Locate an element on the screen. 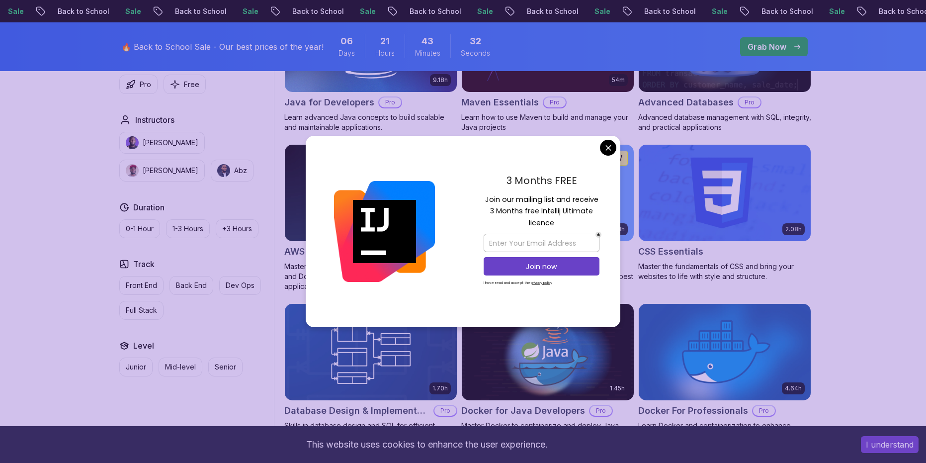 This screenshot has width=926, height=463. span: 6 Days is located at coordinates (347, 41).